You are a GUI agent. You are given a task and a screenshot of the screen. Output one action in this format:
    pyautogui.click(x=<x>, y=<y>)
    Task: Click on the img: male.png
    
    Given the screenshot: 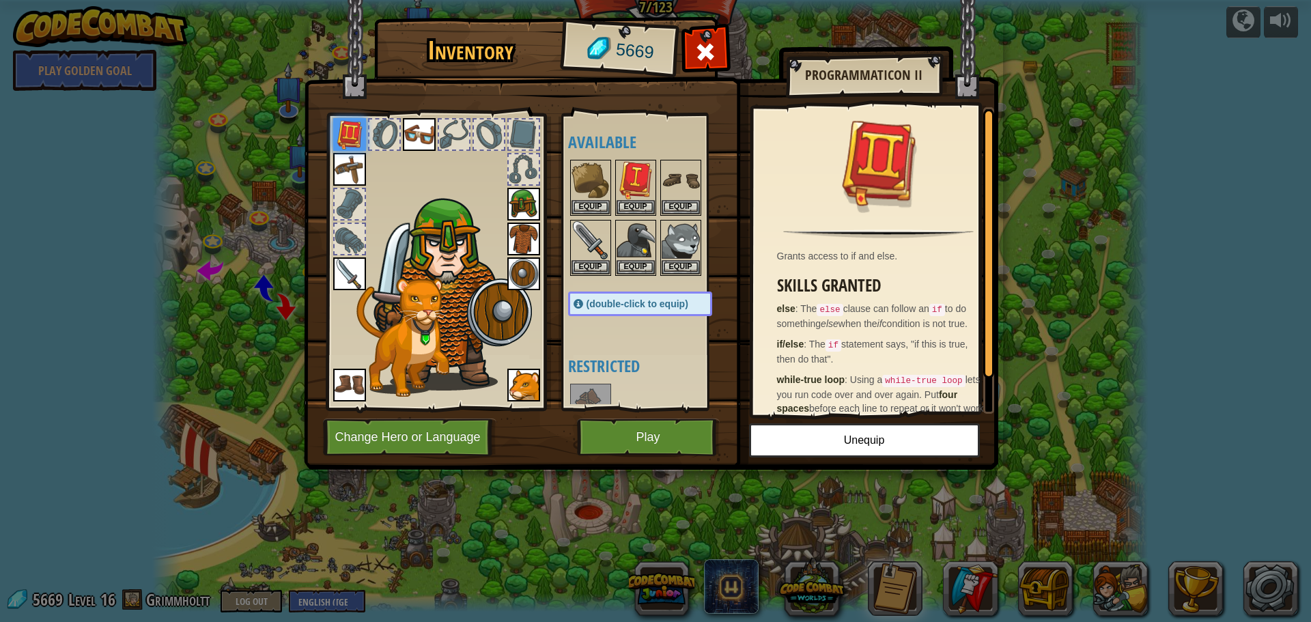 What is the action you would take?
    pyautogui.click(x=451, y=291)
    